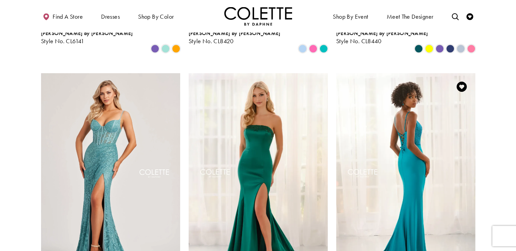 The width and height of the screenshot is (516, 251). I want to click on span: Meet the designer, so click(410, 17).